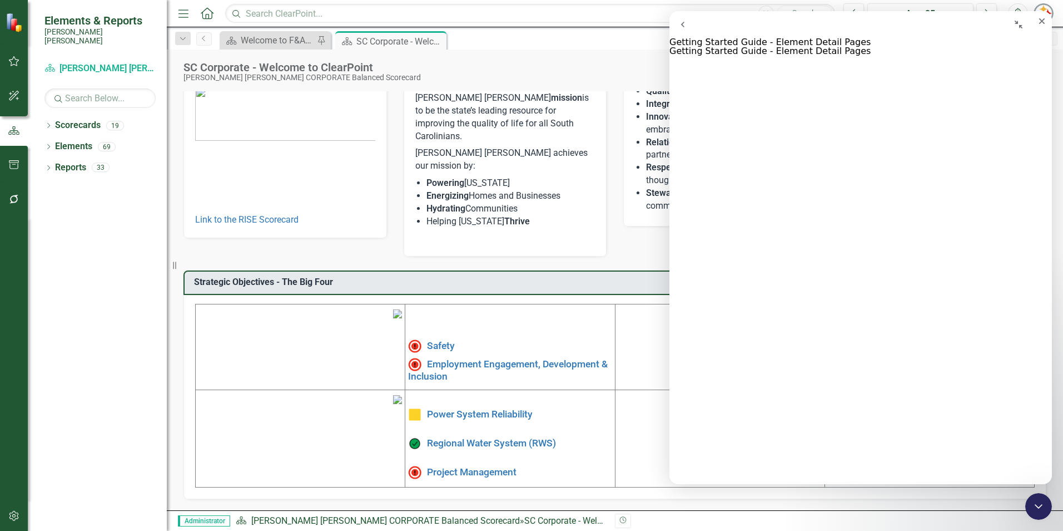 Image resolution: width=1063 pixels, height=531 pixels. I want to click on span: Elements & Reports, so click(100, 21).